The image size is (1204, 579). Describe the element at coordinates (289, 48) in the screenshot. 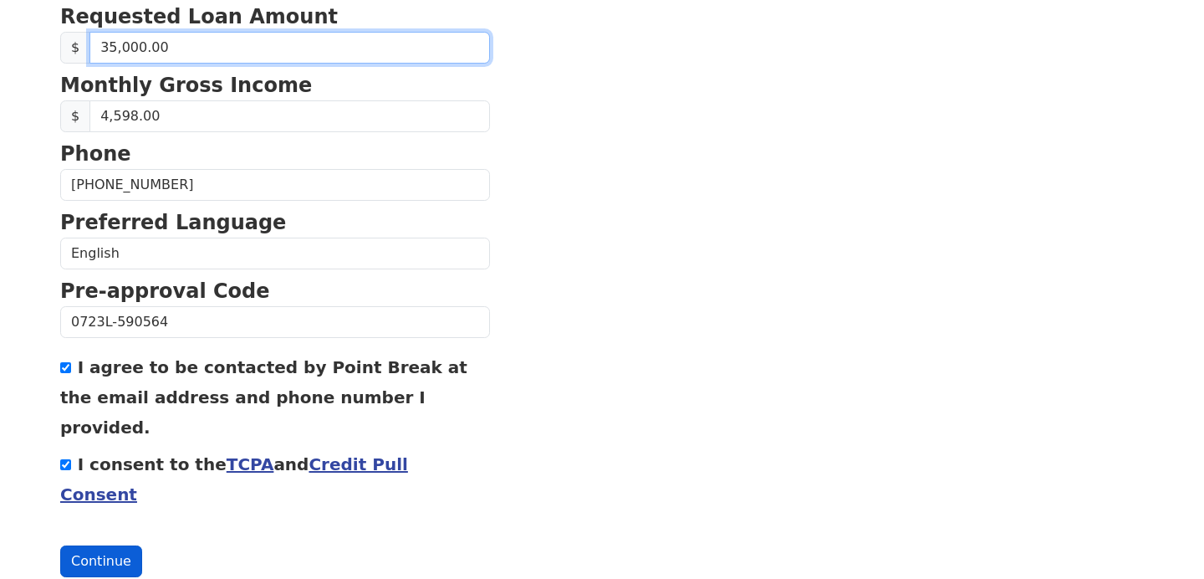

I see `input: 0.00` at that location.